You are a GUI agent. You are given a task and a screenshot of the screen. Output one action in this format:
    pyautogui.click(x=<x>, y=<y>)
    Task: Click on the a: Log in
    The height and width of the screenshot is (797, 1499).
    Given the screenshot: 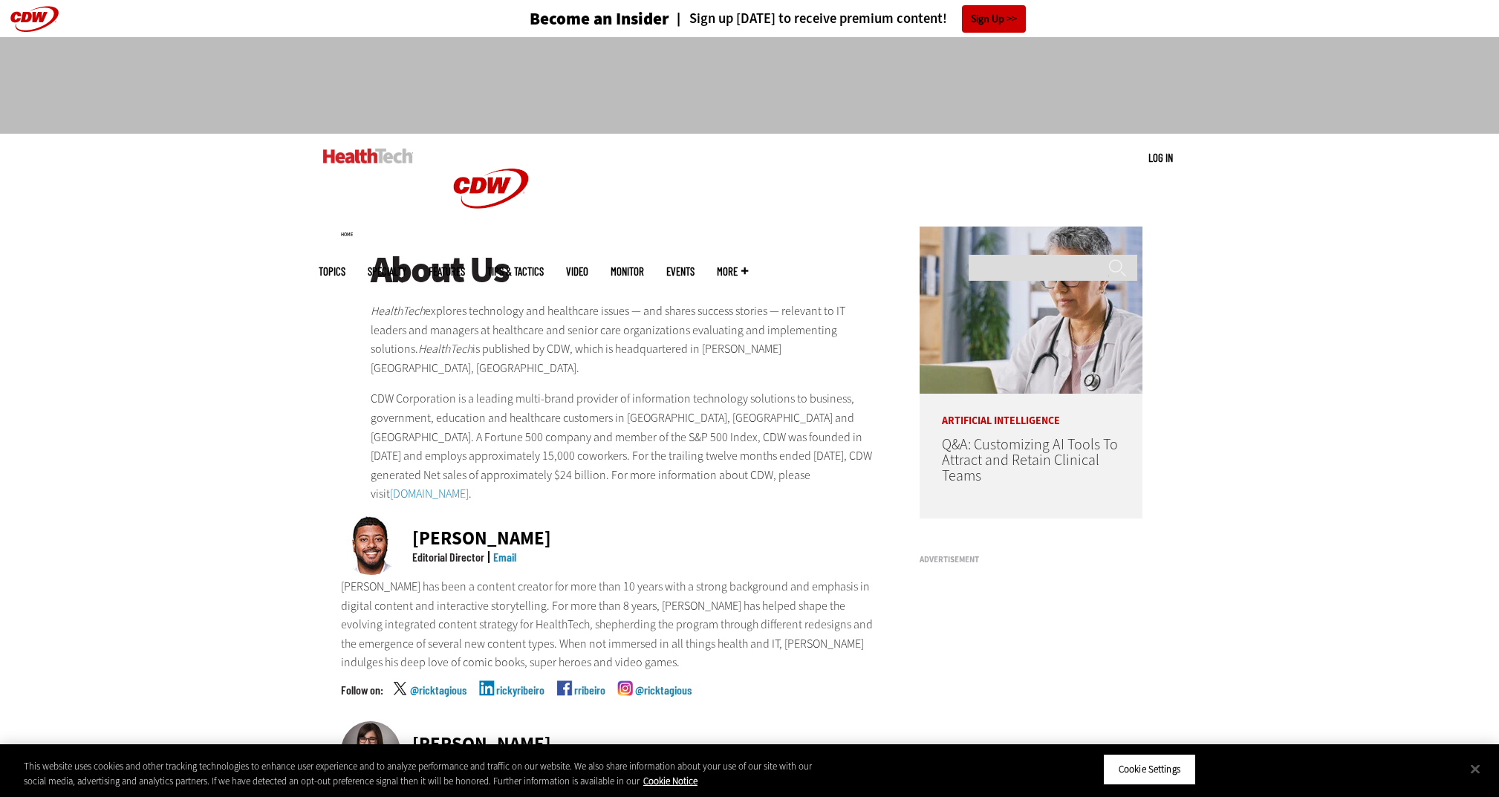 What is the action you would take?
    pyautogui.click(x=1160, y=158)
    